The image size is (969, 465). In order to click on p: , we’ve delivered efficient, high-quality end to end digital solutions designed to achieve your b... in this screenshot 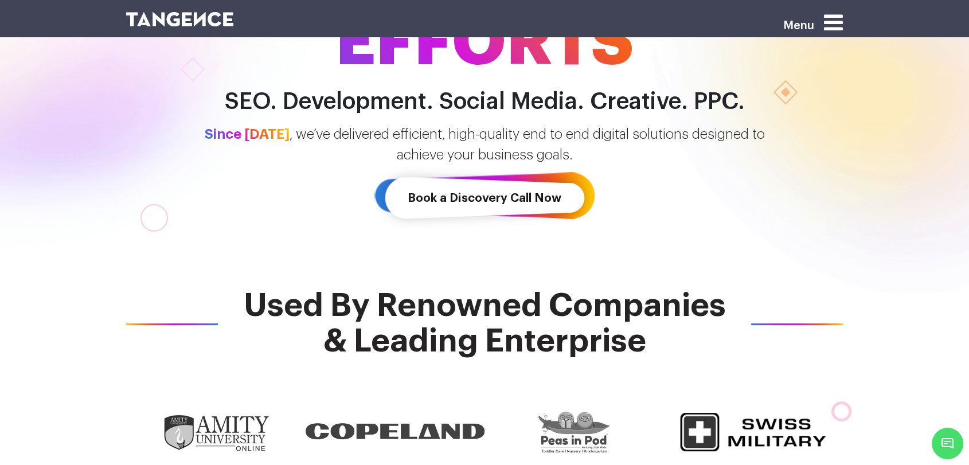, I will do `click(485, 145)`.